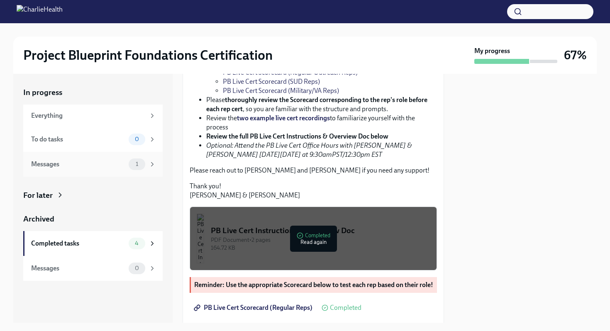 This screenshot has height=331, width=610. I want to click on strong: Review the full PB Live Cert Instructions & Overview Doc below, so click(297, 136).